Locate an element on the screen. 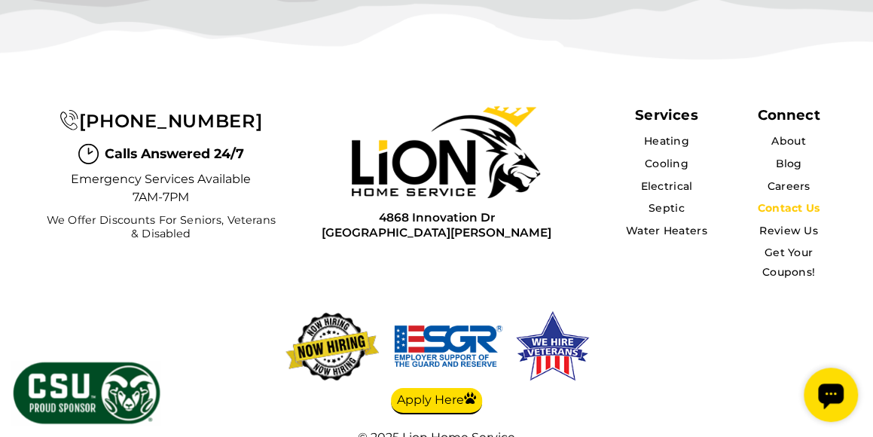  a: Apply Here is located at coordinates (436, 401).